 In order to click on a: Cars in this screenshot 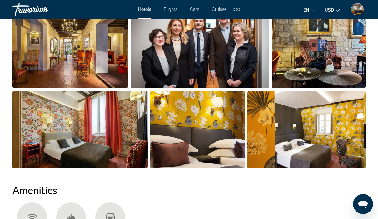, I will do `click(195, 9)`.